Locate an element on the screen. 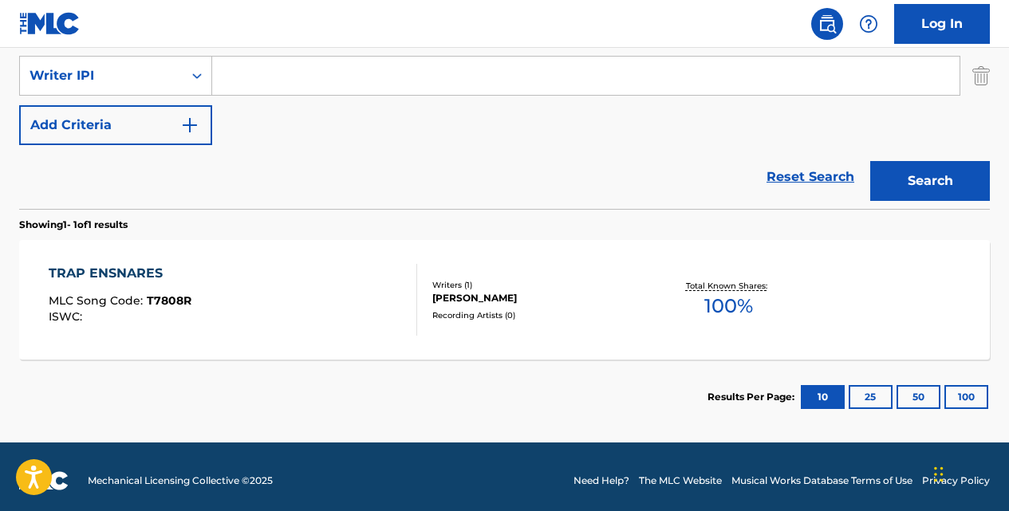  button: 25 is located at coordinates (870, 397).